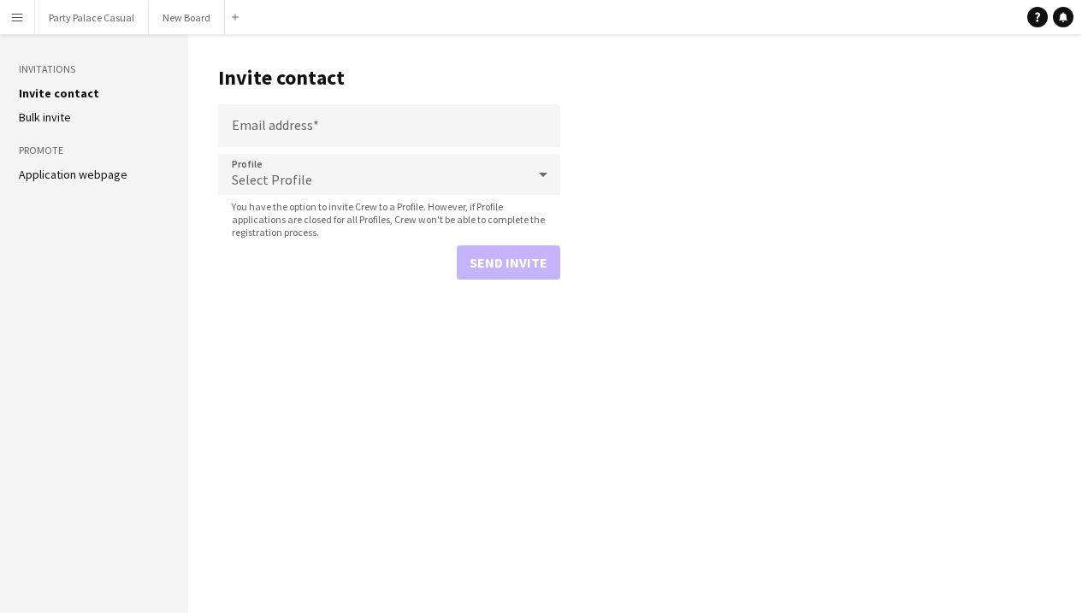 Image resolution: width=1082 pixels, height=613 pixels. I want to click on button: Party Palace Casual, so click(92, 17).